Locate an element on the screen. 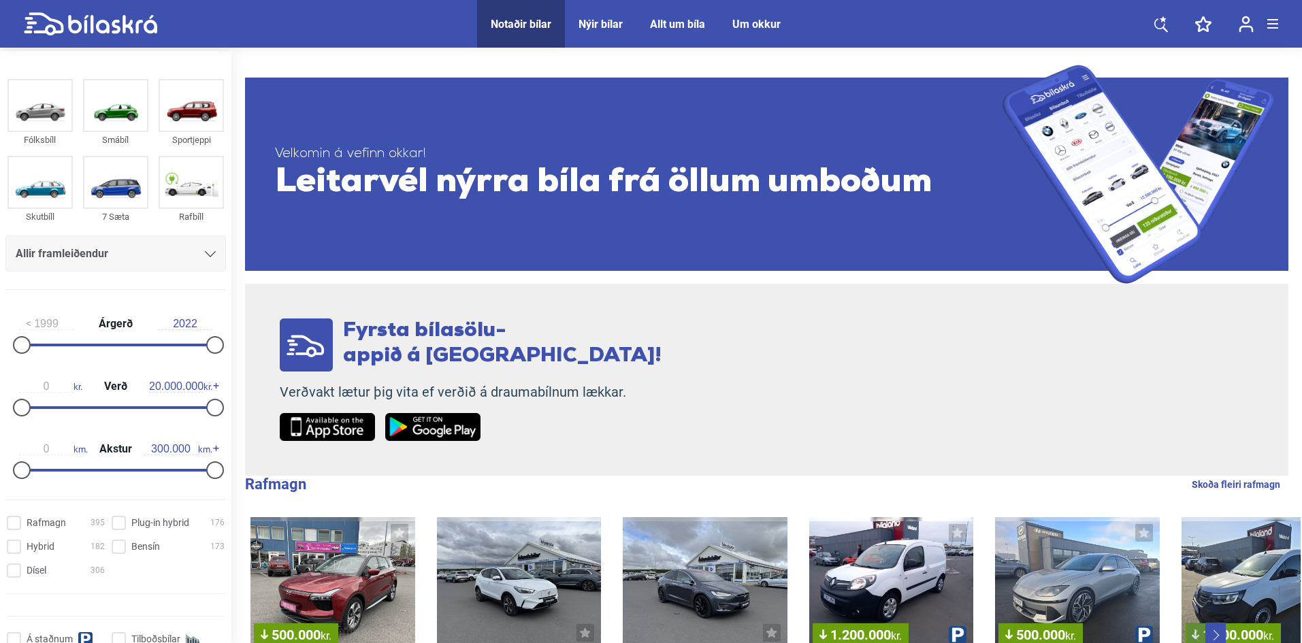 Image resolution: width=1302 pixels, height=643 pixels. span: 306 is located at coordinates (97, 570).